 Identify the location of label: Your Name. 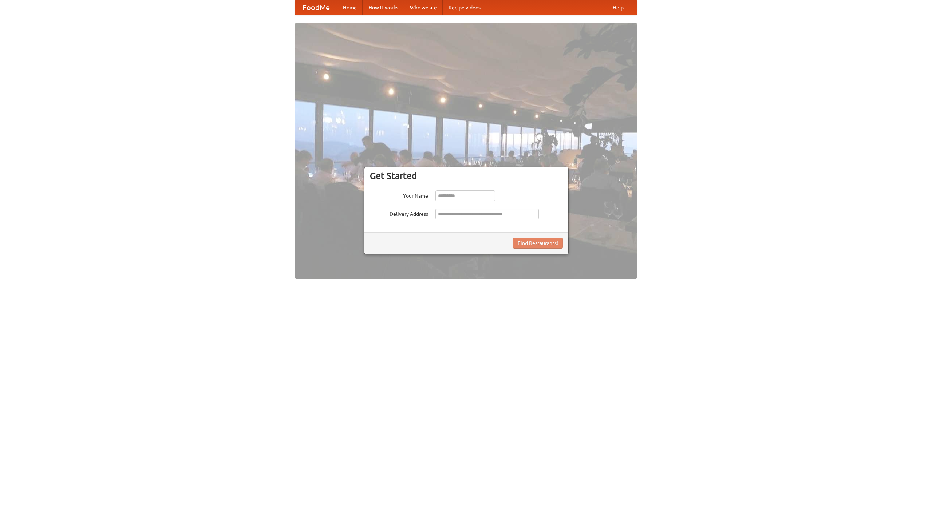
(399, 195).